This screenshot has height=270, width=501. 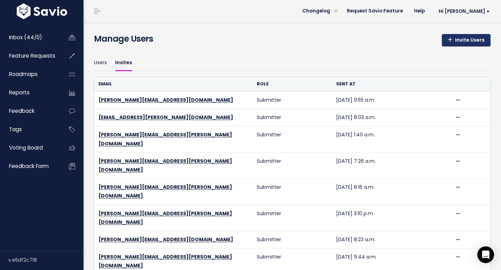 I want to click on span: Tags, so click(x=15, y=129).